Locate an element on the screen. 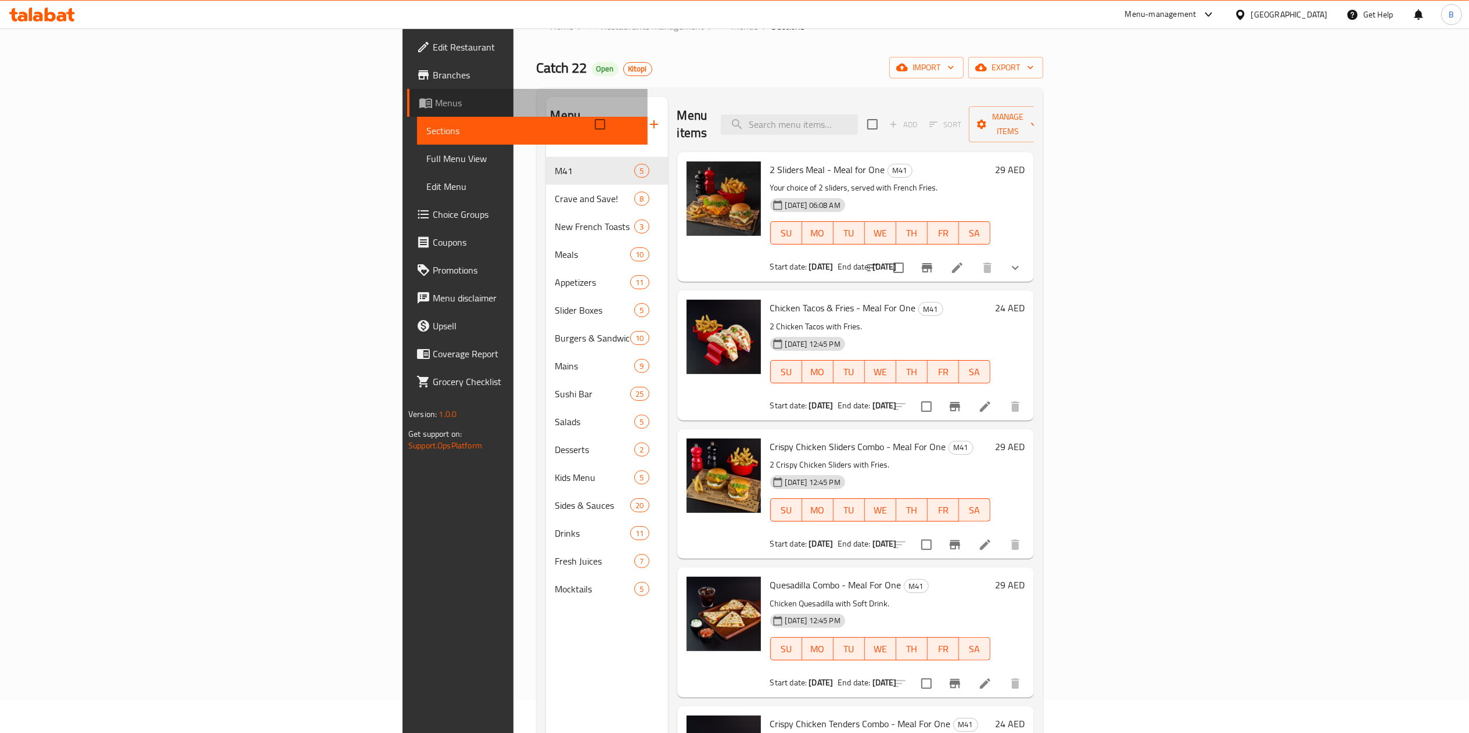  button: export is located at coordinates (1005, 67).